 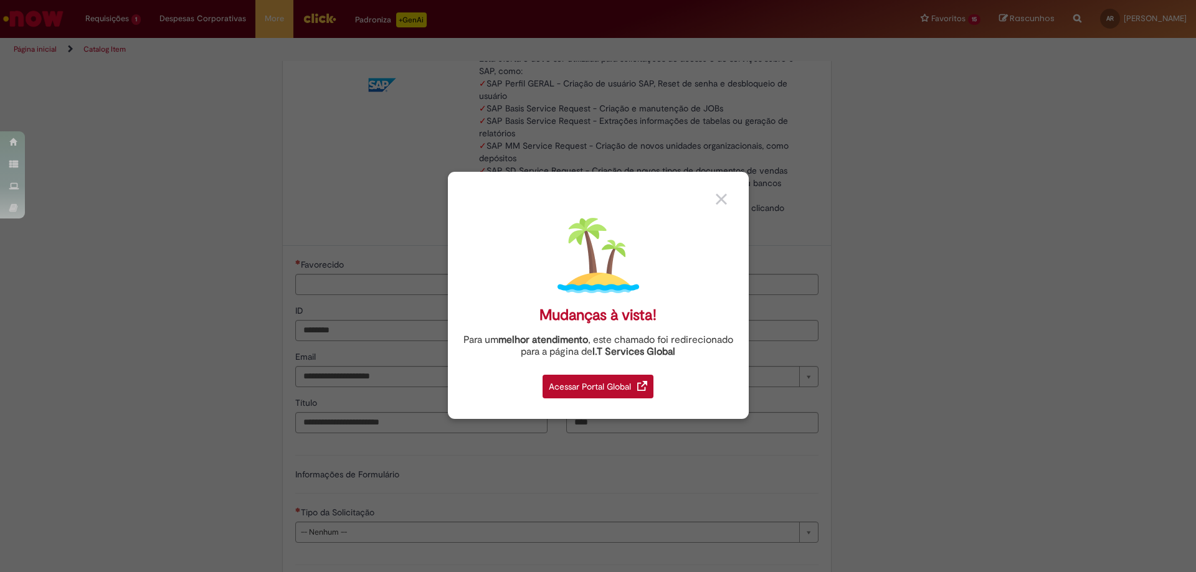 I want to click on img: island.png, so click(x=598, y=255).